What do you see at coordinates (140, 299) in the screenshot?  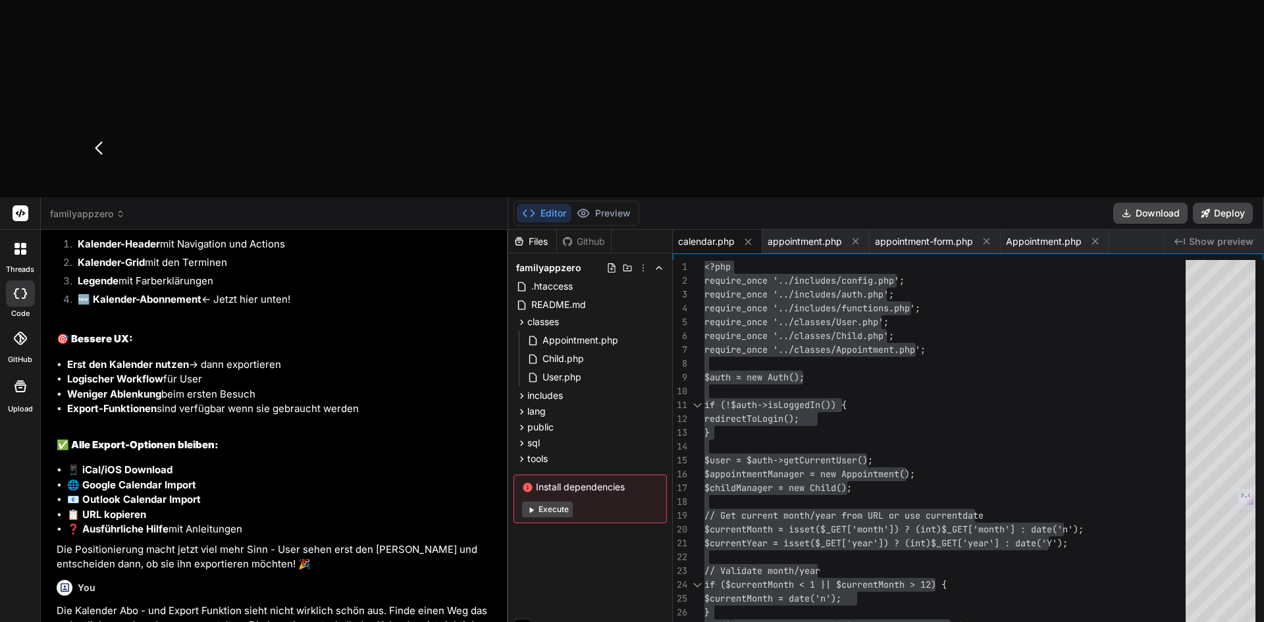 I see `strong: 🆕 Kalender-Abonnement` at bounding box center [140, 299].